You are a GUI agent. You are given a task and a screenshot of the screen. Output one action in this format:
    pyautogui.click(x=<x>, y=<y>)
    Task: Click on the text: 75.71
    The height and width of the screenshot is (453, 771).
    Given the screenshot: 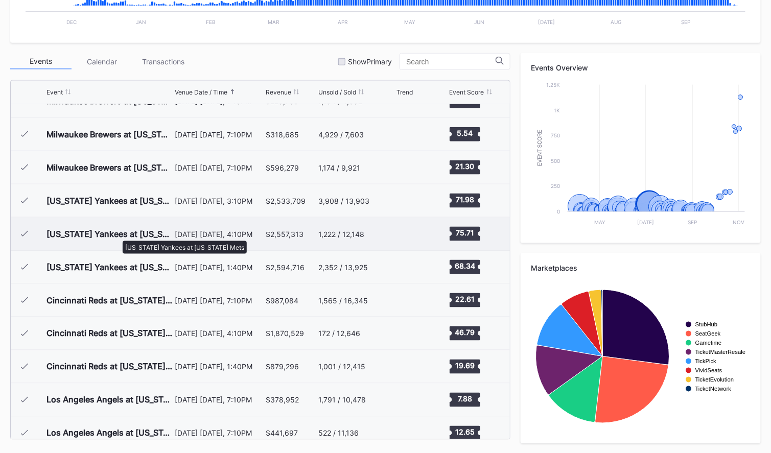 What is the action you would take?
    pyautogui.click(x=465, y=233)
    